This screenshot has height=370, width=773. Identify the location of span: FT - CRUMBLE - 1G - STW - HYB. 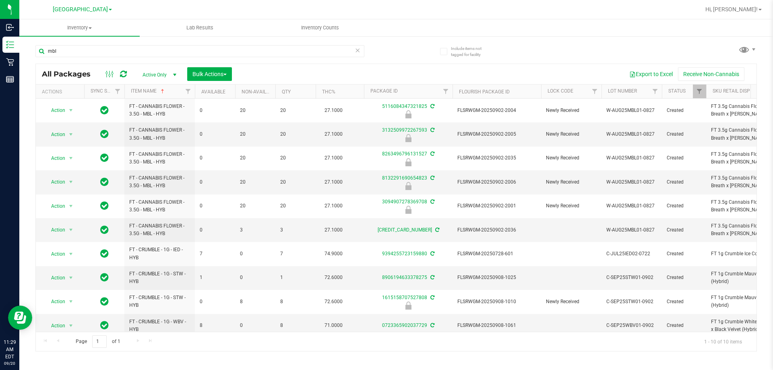
(159, 278).